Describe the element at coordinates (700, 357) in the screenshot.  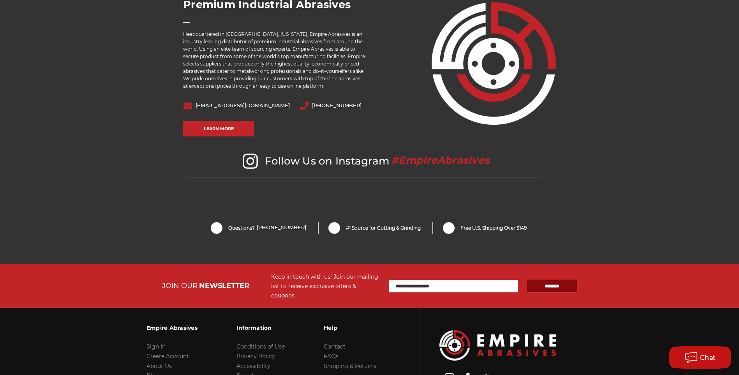
I see `button: Chat` at that location.